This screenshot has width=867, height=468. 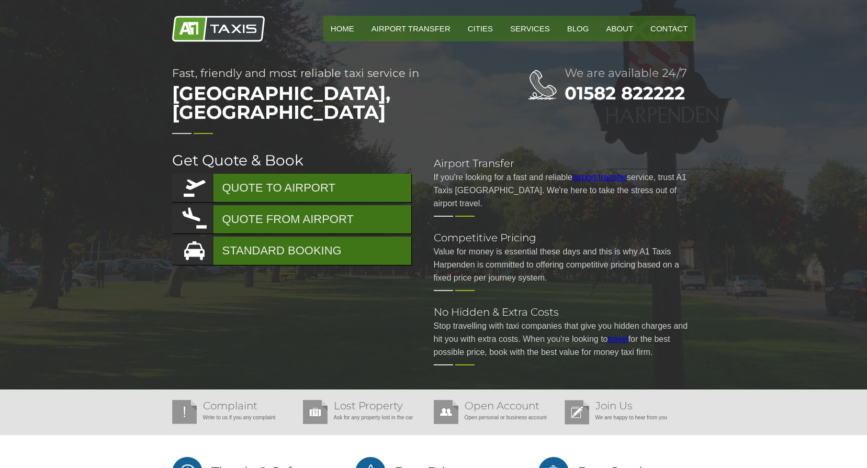 I want to click on a: QUOTE FROM AIRPORT, so click(x=291, y=219).